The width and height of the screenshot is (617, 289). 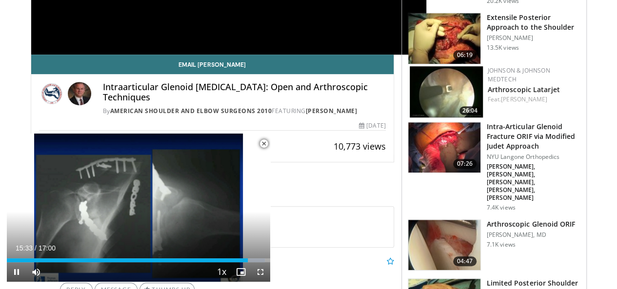 I want to click on div: By FEATURING, so click(x=244, y=111).